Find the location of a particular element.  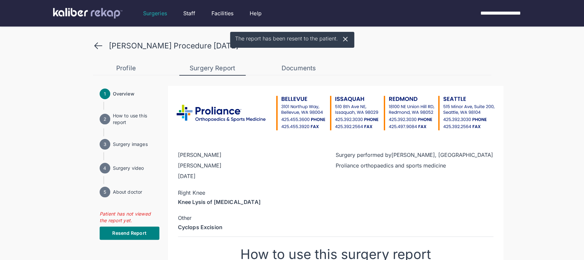

text: 2 is located at coordinates (105, 119).